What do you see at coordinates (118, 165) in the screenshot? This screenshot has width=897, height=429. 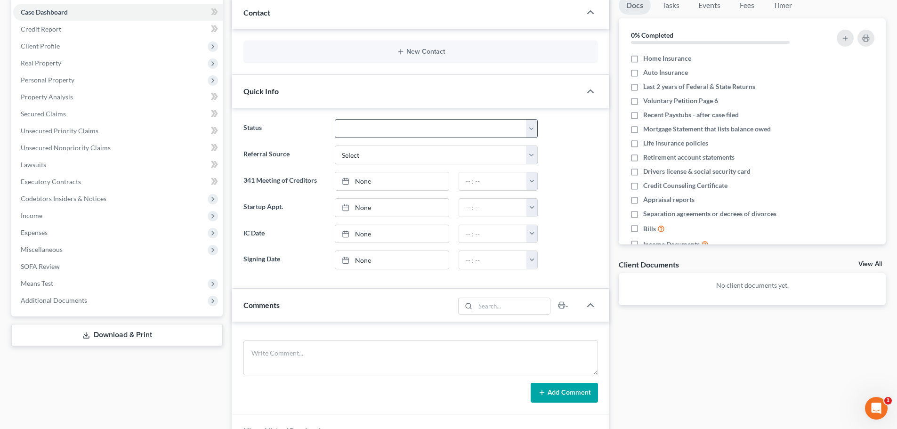 I see `a: Lawsuits` at bounding box center [118, 165].